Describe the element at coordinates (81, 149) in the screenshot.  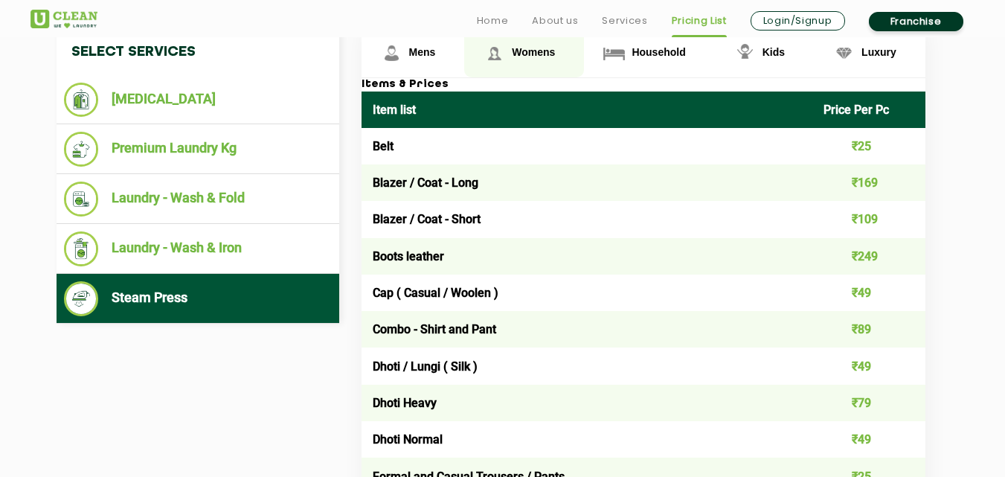
I see `img: Premium Laundry Kg` at that location.